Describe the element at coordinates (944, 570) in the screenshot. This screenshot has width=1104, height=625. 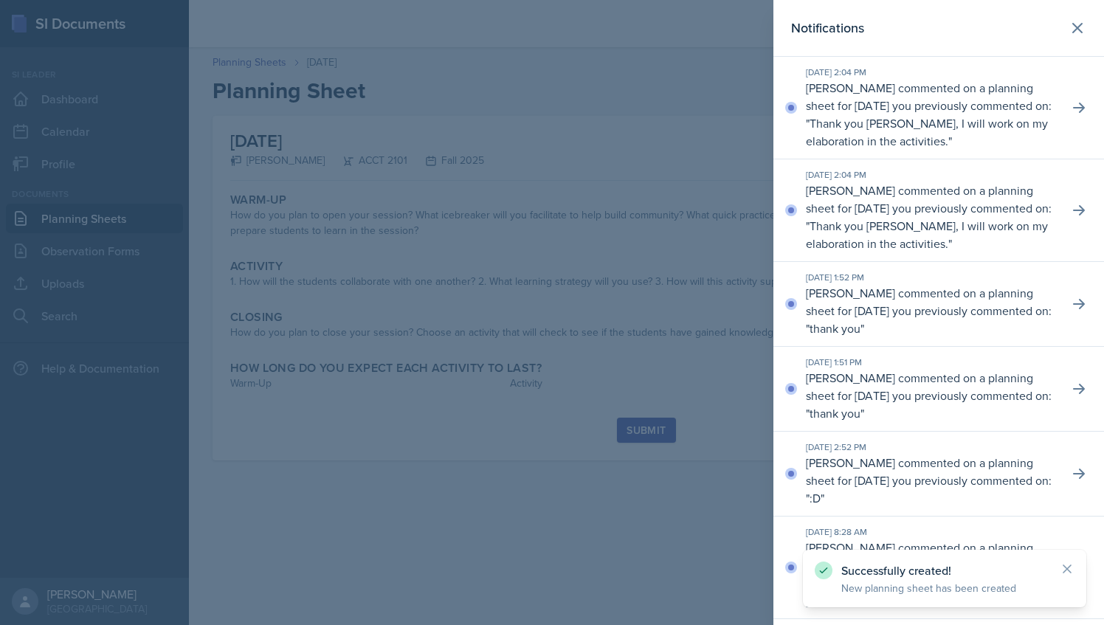
I see `p: Successfully created!` at that location.